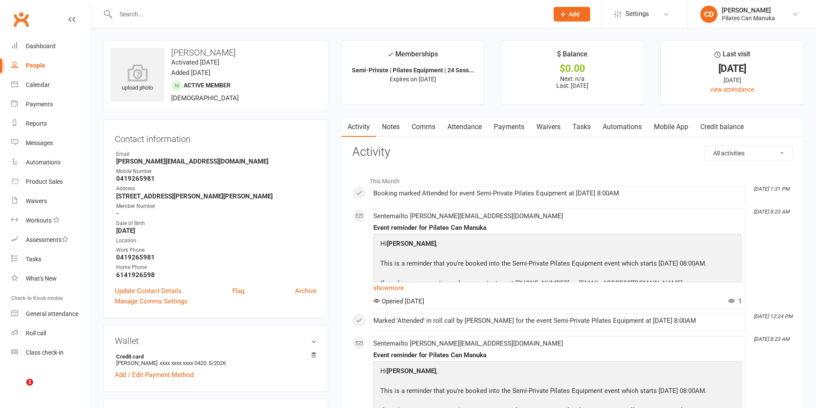 Image resolution: width=816 pixels, height=408 pixels. I want to click on div: Pilates Can Manuka, so click(748, 18).